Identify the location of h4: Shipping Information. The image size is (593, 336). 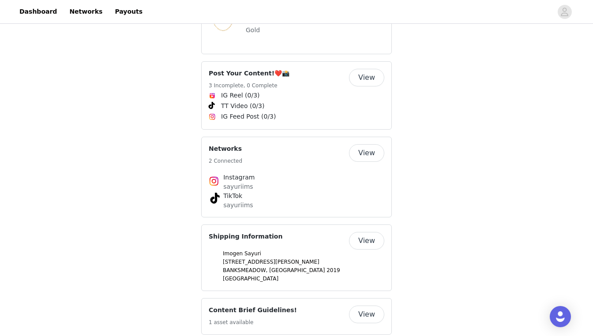
(245, 236).